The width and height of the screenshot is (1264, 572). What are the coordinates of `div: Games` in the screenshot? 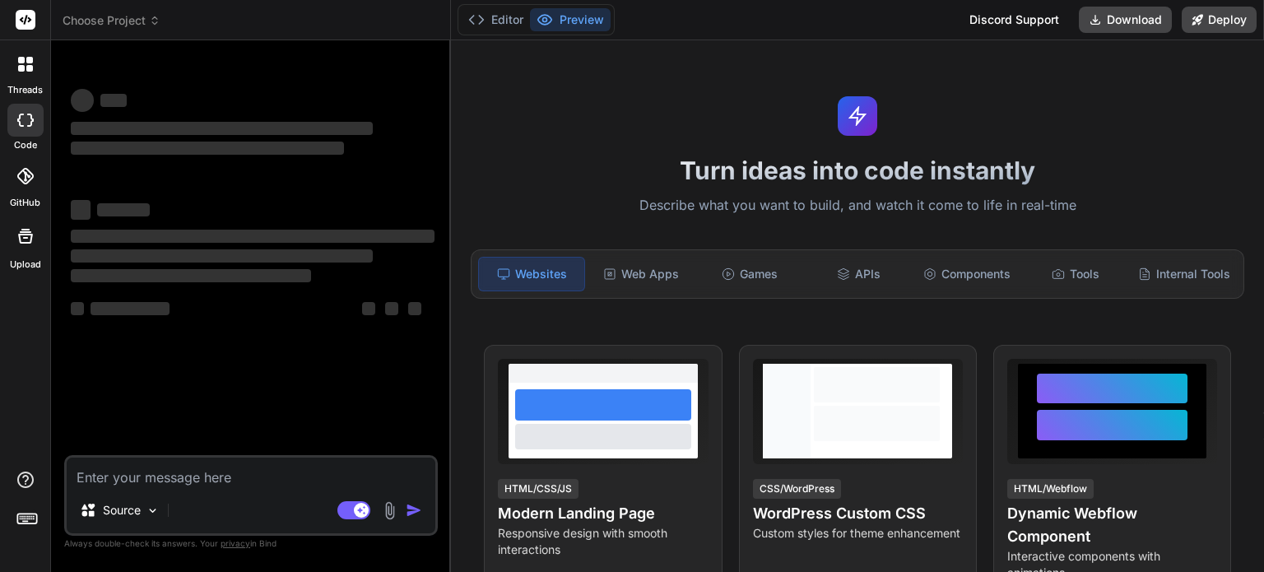 It's located at (750, 274).